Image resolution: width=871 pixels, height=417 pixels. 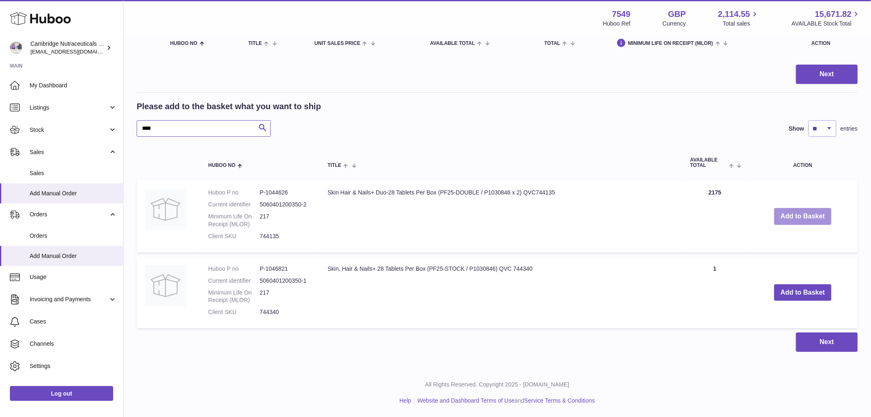 I want to click on div: Huboo Ref, so click(x=617, y=23).